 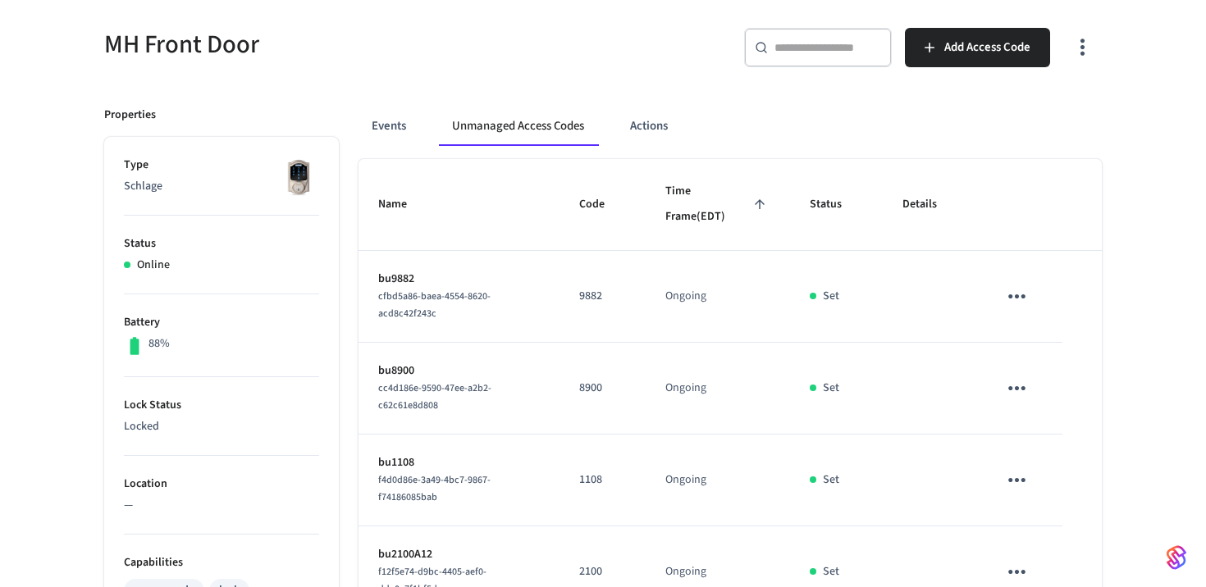 I want to click on p: Lock Status, so click(x=221, y=405).